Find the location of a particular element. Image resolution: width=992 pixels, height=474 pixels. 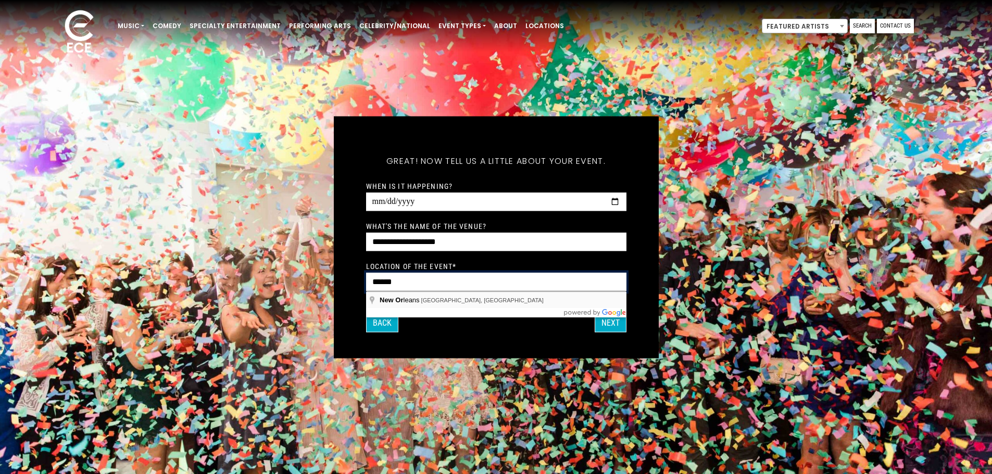

label: Location of the event is located at coordinates (411, 266).